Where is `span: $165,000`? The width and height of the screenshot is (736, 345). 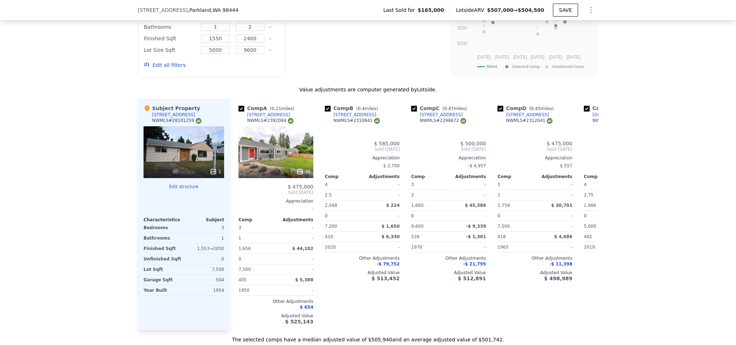 span: $165,000 is located at coordinates (431, 10).